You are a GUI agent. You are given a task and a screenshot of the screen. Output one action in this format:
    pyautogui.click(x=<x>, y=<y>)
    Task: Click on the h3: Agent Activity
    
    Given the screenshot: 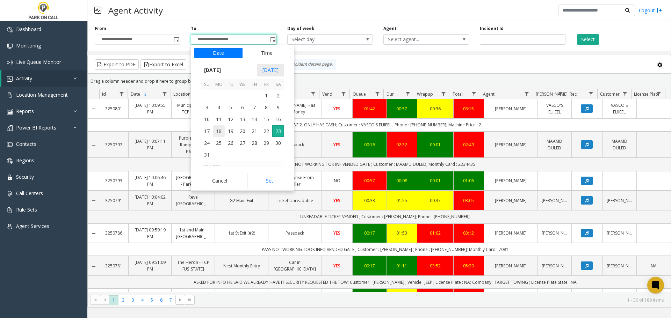 What is the action you would take?
    pyautogui.click(x=136, y=10)
    